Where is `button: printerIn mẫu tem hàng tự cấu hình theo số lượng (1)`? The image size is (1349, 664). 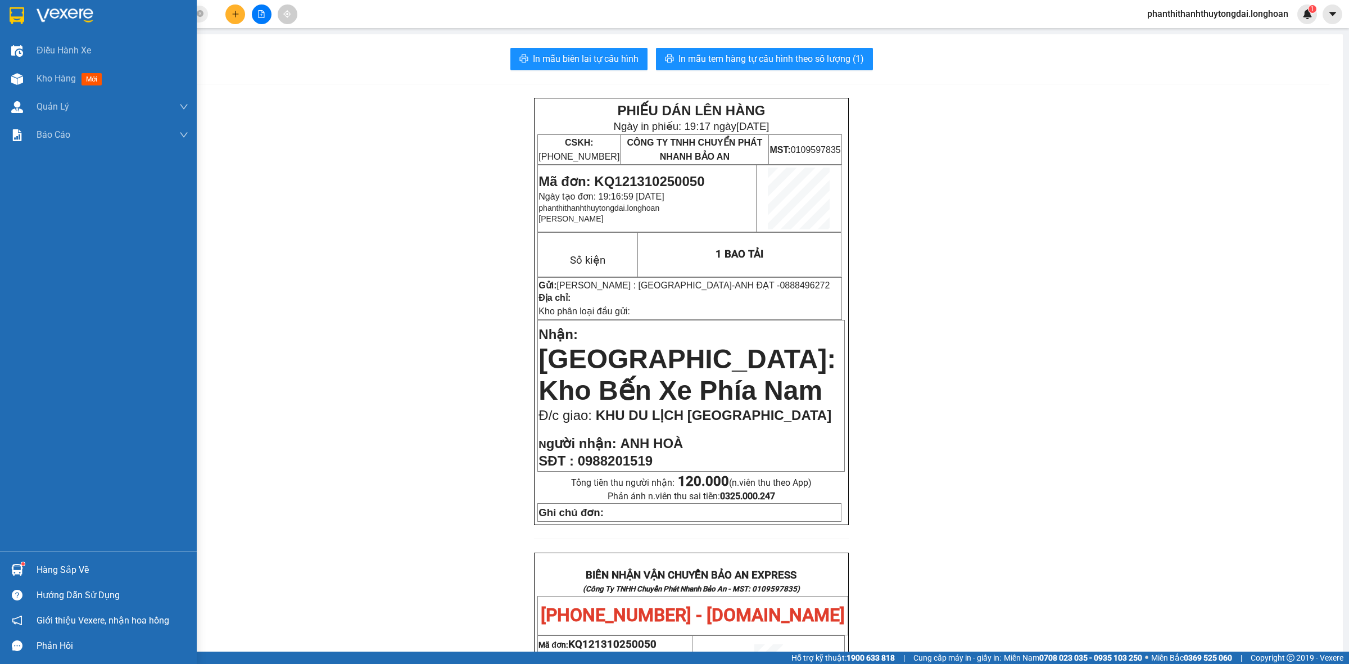 button: printerIn mẫu tem hàng tự cấu hình theo số lượng (1) is located at coordinates (765, 59).